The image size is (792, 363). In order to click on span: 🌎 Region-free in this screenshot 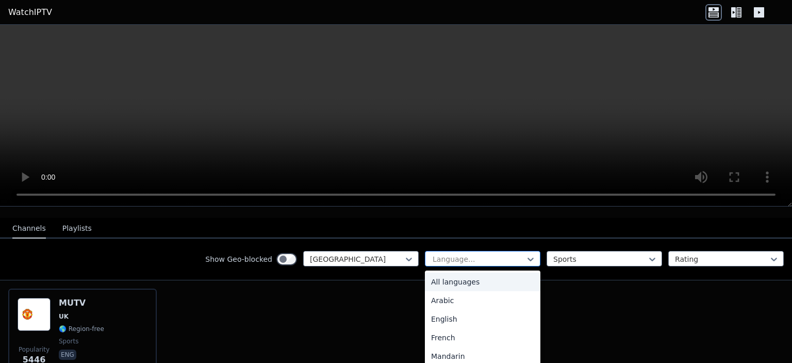, I will do `click(82, 329)`.